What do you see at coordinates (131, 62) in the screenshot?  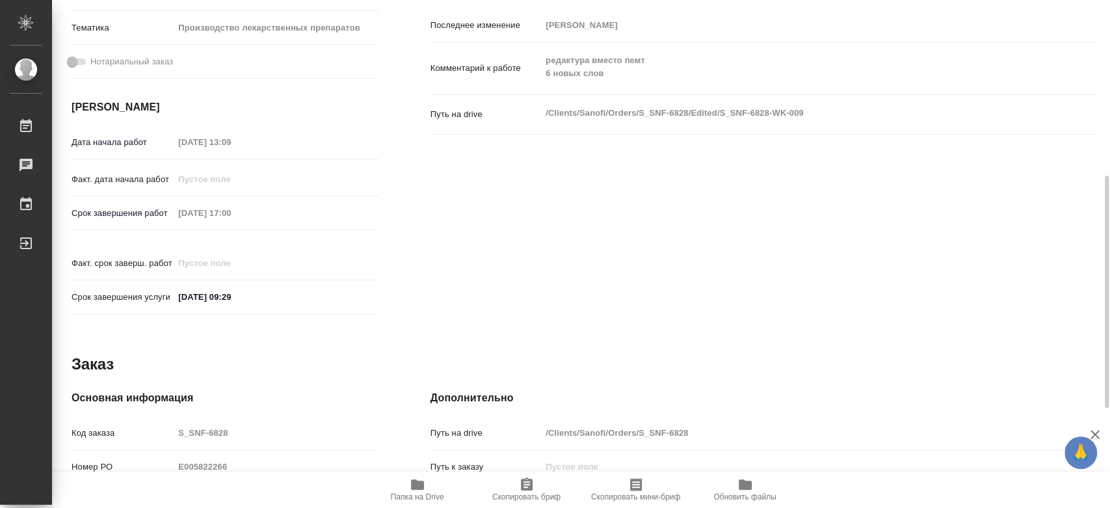 I see `span: Нотариальный заказ` at bounding box center [131, 62].